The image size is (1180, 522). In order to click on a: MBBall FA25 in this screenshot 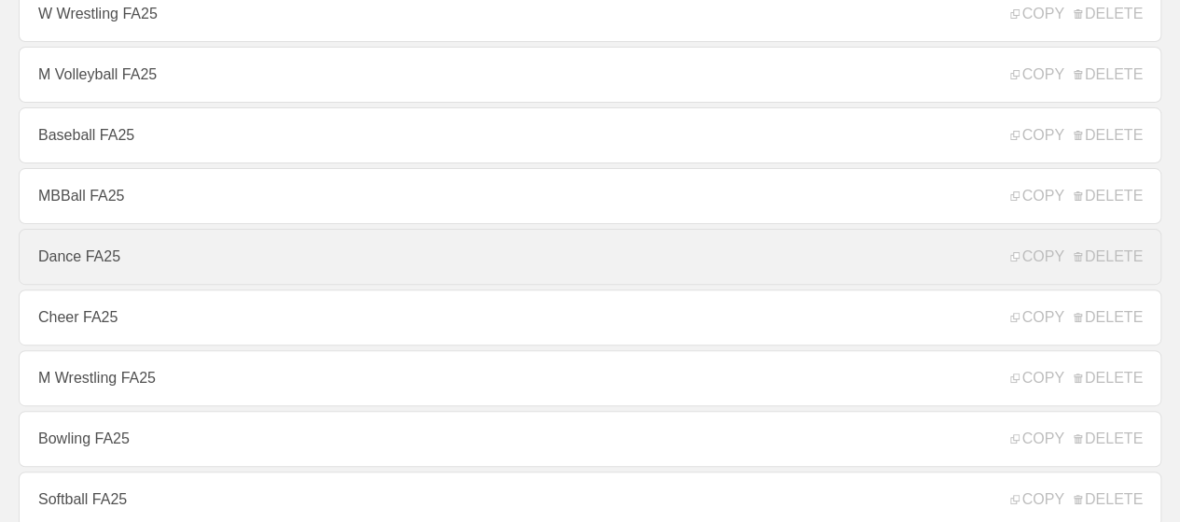, I will do `click(590, 196)`.